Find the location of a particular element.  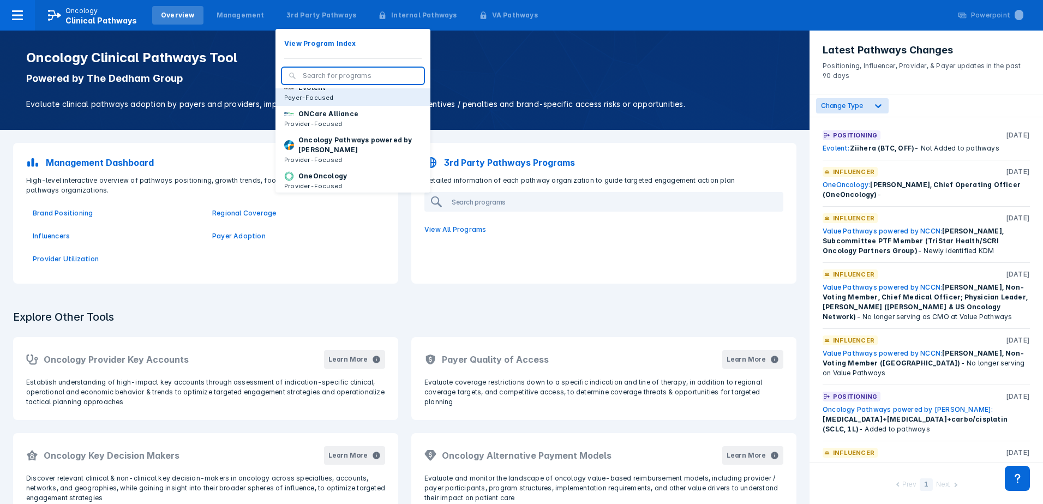

div: - Newly identified KDM is located at coordinates (926, 241).